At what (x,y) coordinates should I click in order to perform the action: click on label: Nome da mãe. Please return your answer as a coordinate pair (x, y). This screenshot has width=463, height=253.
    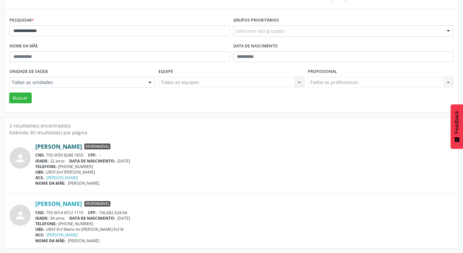
    Looking at the image, I should click on (24, 46).